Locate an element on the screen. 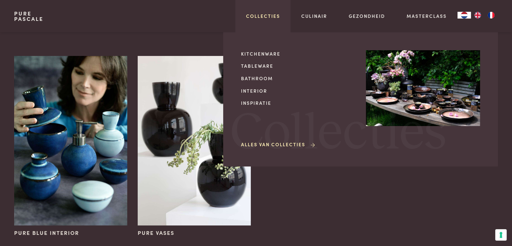 The height and width of the screenshot is (246, 512). a: Kitchenware is located at coordinates (298, 54).